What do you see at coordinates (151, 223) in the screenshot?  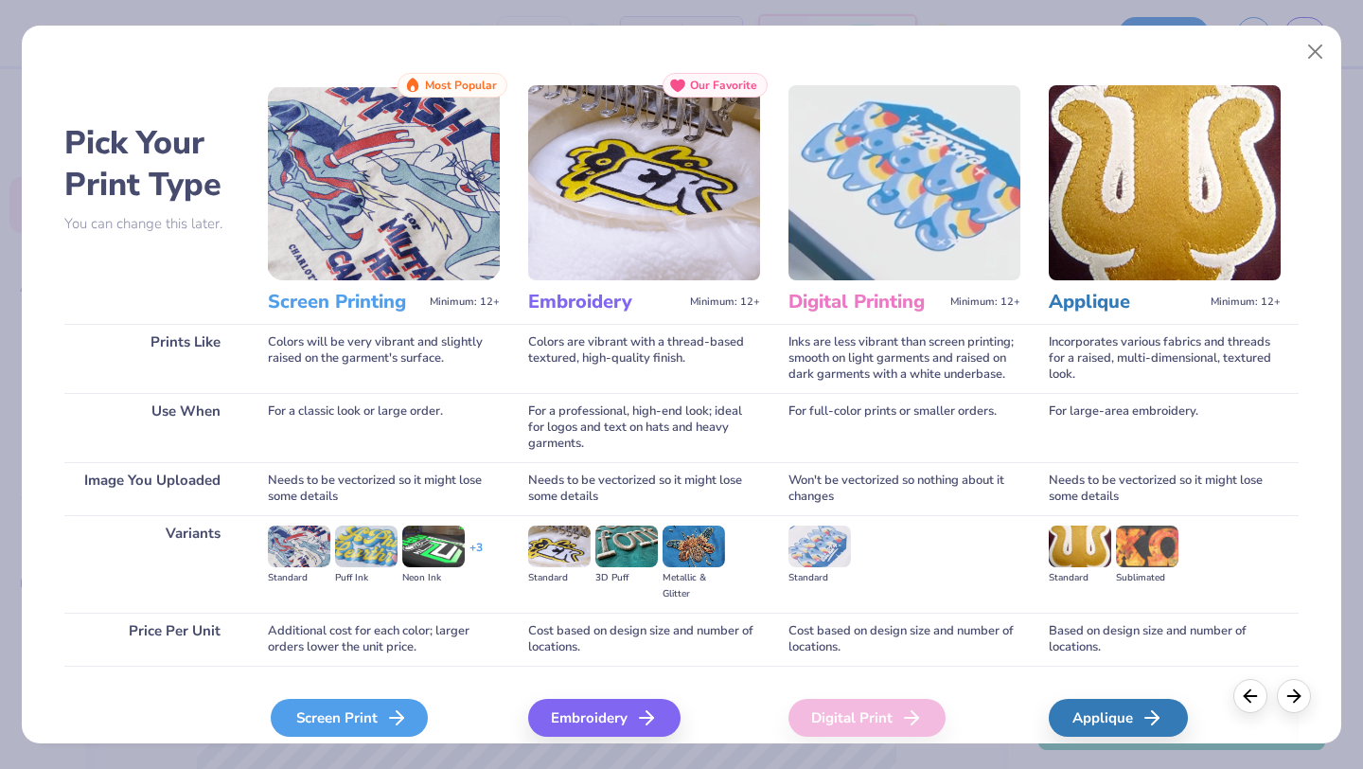 I see `p: You can change this later.` at bounding box center [151, 223].